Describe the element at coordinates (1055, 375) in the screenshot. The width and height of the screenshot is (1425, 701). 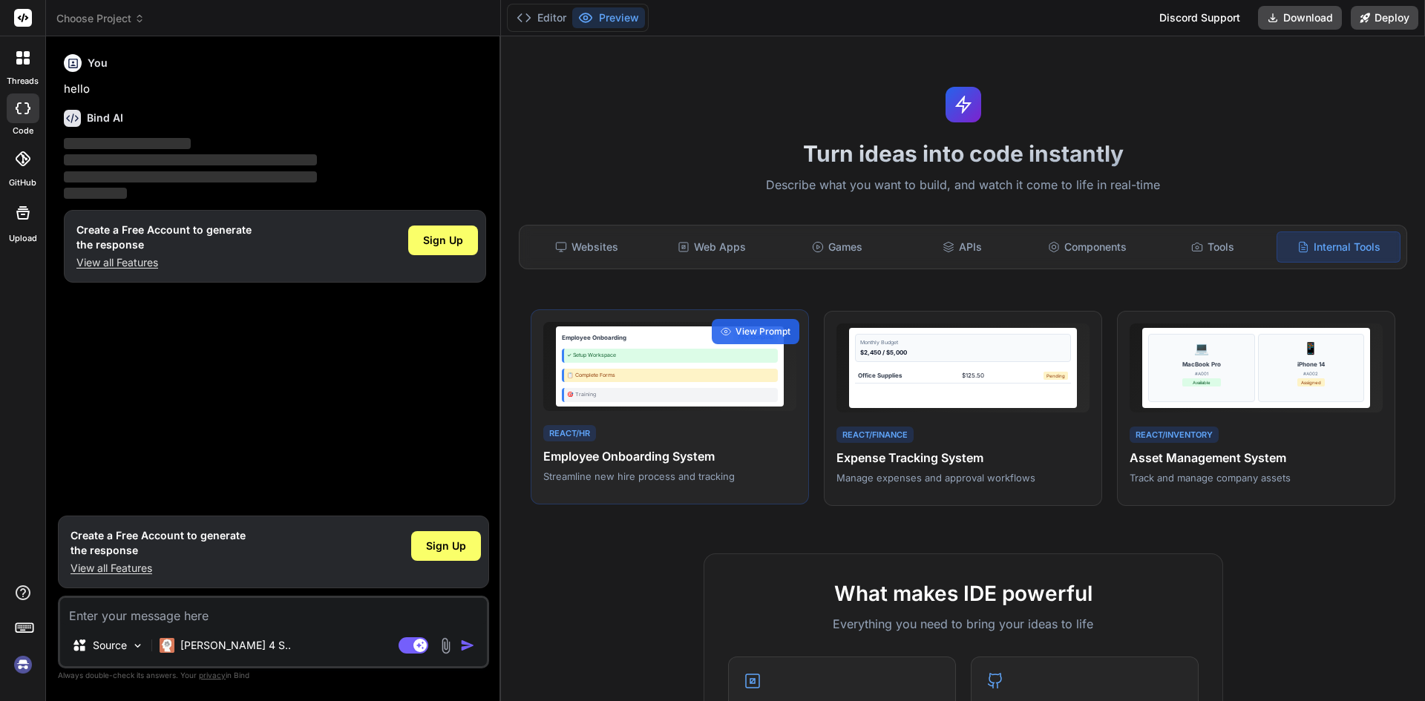
I see `div: Pending` at that location.